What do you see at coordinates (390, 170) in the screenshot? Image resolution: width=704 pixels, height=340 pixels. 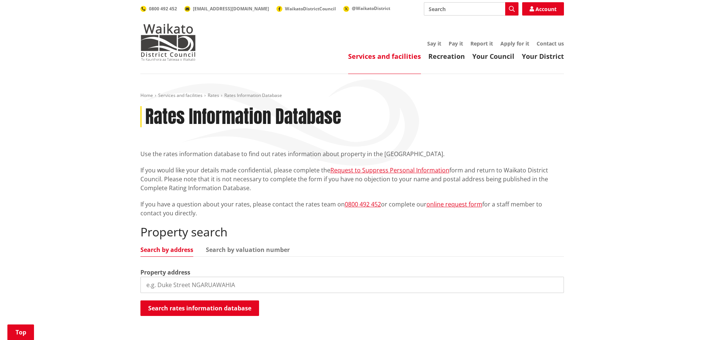 I see `a: Request to Suppress Personal Information` at bounding box center [390, 170].